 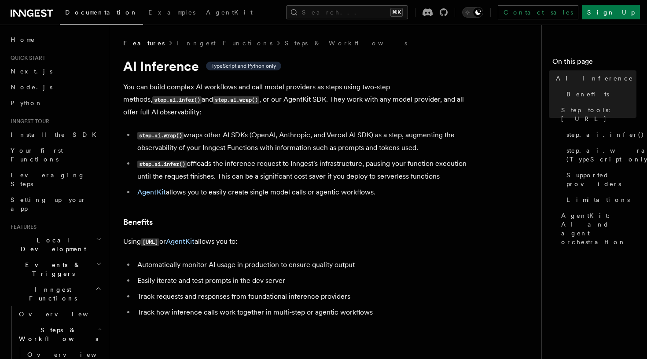 What do you see at coordinates (101, 14) in the screenshot?
I see `a: Documentation` at bounding box center [101, 14].